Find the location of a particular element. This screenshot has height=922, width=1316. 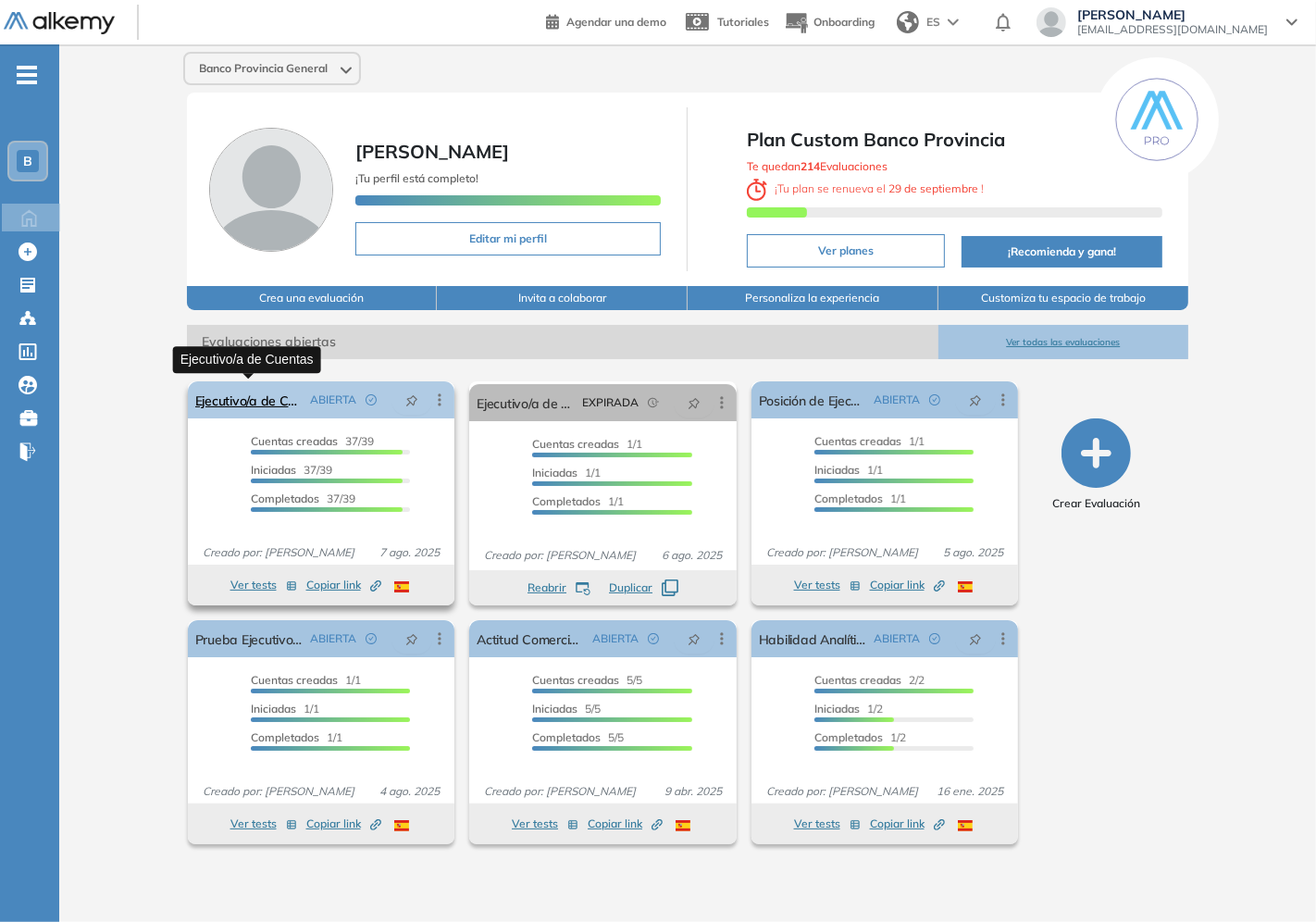

span: ¡ Tu plan se renueva el ! is located at coordinates (865, 188).